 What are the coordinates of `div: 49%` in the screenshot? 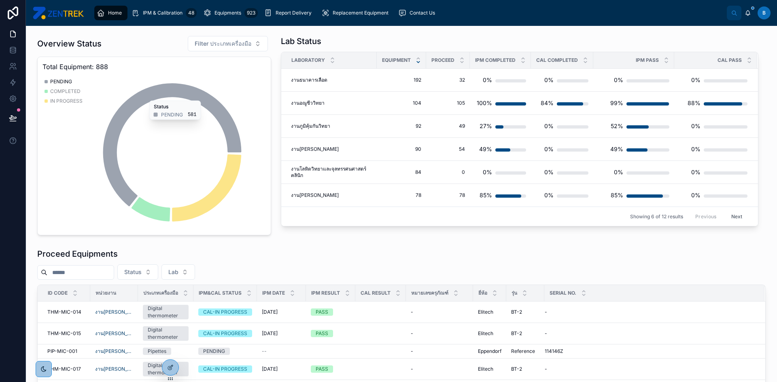 It's located at (485, 149).